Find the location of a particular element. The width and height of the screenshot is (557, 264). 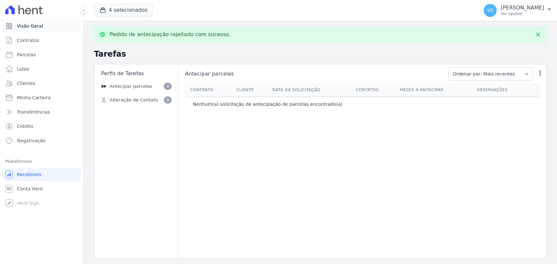

span: Recebíveis is located at coordinates (29, 175).